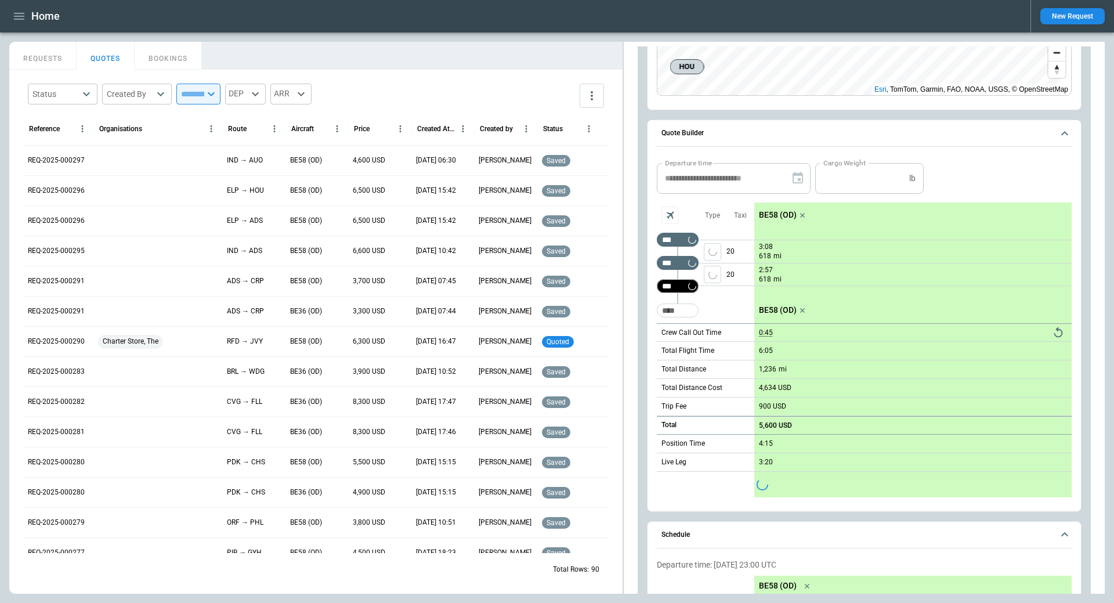  I want to click on p: 6,500 USD, so click(369, 190).